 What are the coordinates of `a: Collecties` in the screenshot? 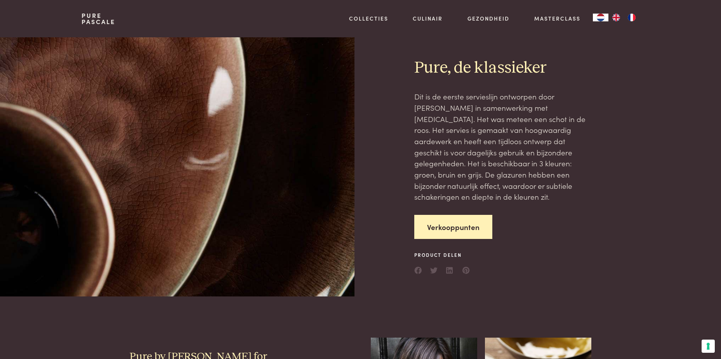 It's located at (368, 18).